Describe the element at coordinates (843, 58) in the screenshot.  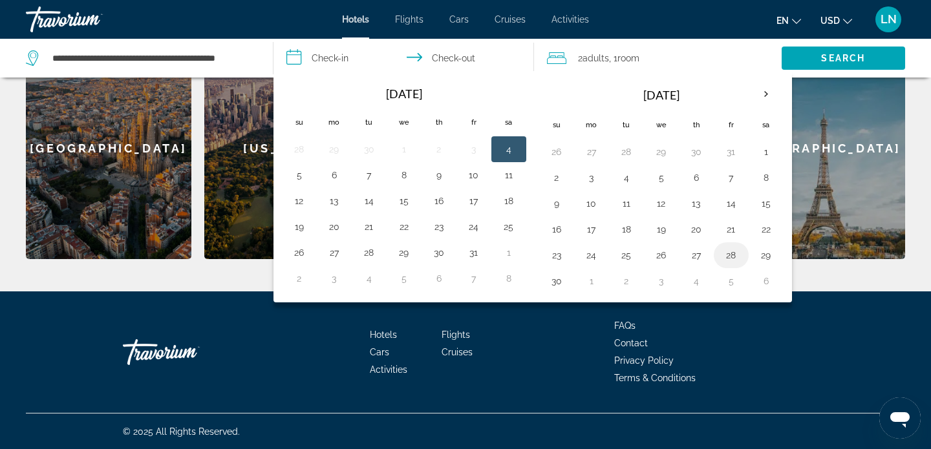
I see `button: Search` at that location.